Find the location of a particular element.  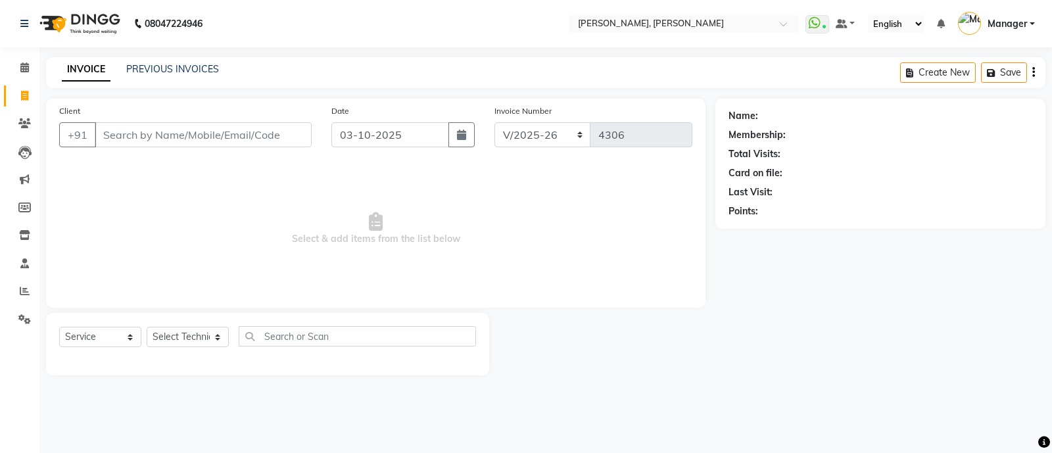

div: Name: is located at coordinates (743, 116).